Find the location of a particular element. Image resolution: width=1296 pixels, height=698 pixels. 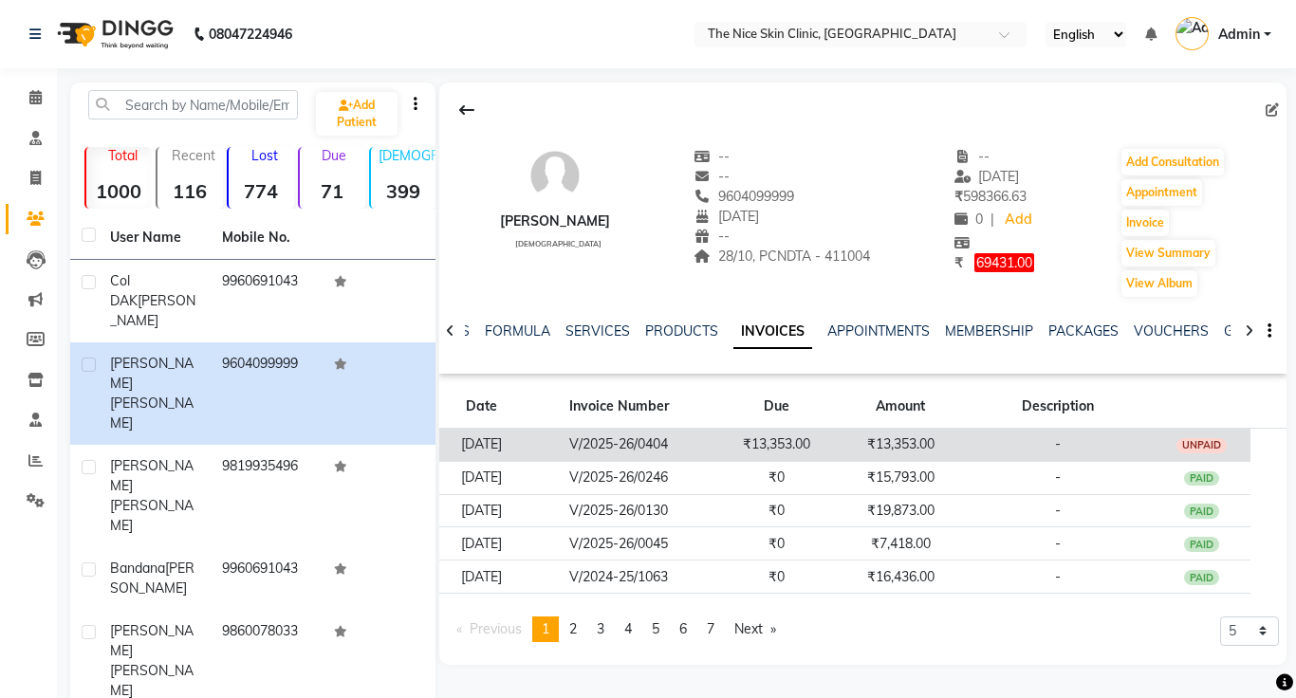

a: SERVICES is located at coordinates (598, 331).